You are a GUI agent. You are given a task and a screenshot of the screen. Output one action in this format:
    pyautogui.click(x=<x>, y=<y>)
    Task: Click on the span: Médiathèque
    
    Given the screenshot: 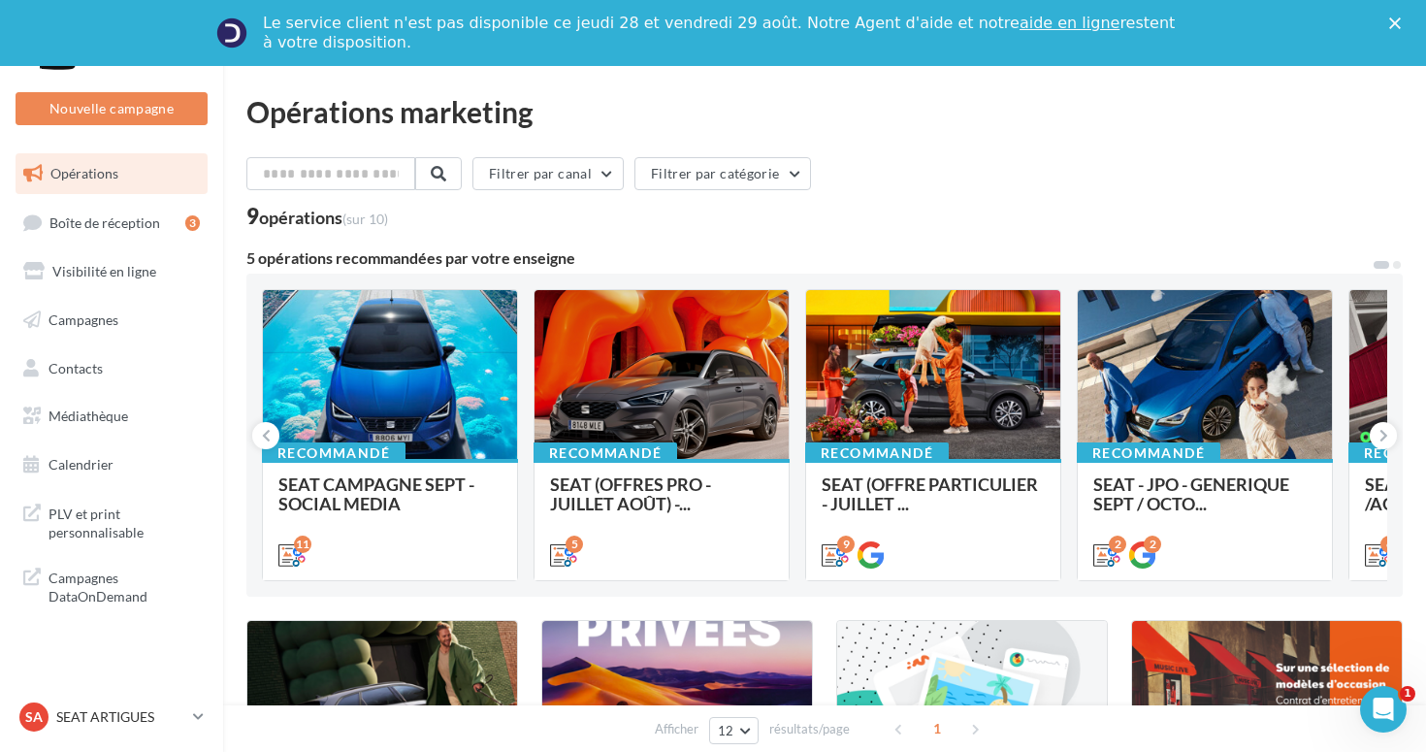 What is the action you would take?
    pyautogui.click(x=88, y=415)
    